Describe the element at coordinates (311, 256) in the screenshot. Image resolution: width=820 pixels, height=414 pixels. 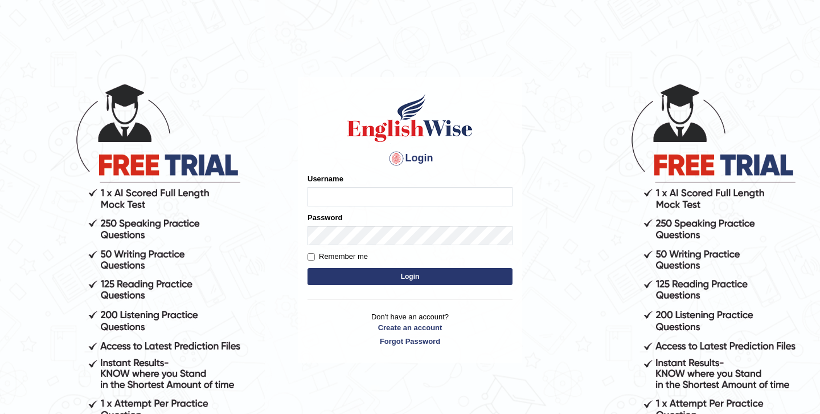
I see `input: Remember me` at that location.